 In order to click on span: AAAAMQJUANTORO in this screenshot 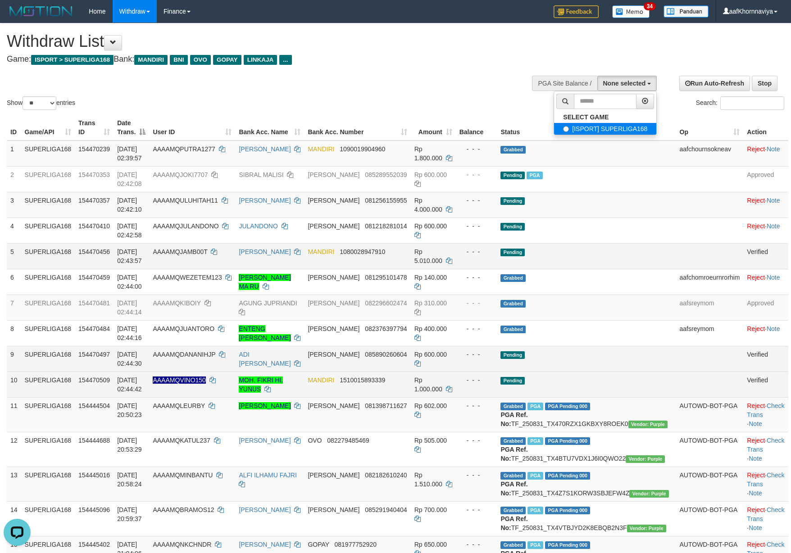, I will do `click(183, 329)`.